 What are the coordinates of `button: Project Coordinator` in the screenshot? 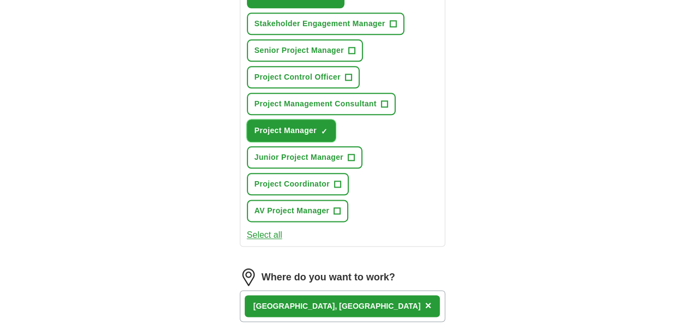 It's located at (298, 184).